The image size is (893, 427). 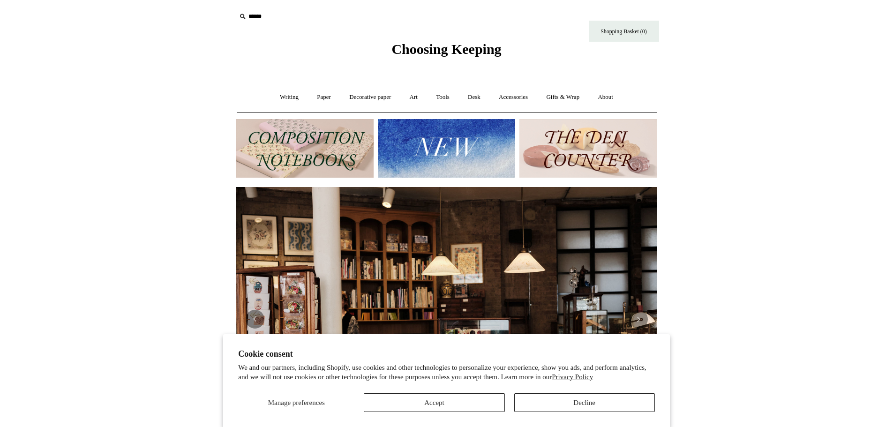 What do you see at coordinates (588, 148) in the screenshot?
I see `img: The Deli Counter` at bounding box center [588, 148].